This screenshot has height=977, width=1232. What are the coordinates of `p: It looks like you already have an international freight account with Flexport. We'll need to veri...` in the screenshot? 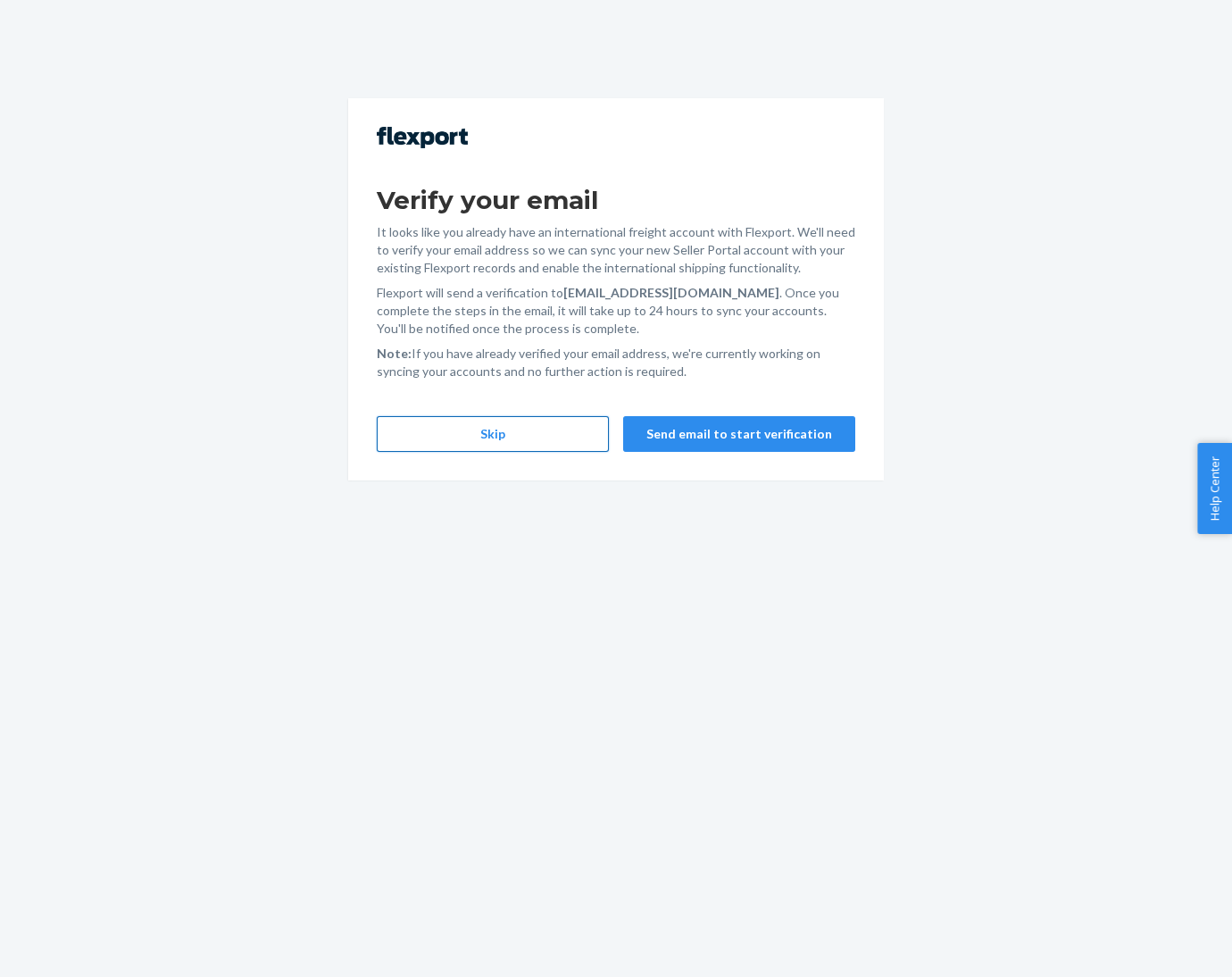 It's located at (616, 250).